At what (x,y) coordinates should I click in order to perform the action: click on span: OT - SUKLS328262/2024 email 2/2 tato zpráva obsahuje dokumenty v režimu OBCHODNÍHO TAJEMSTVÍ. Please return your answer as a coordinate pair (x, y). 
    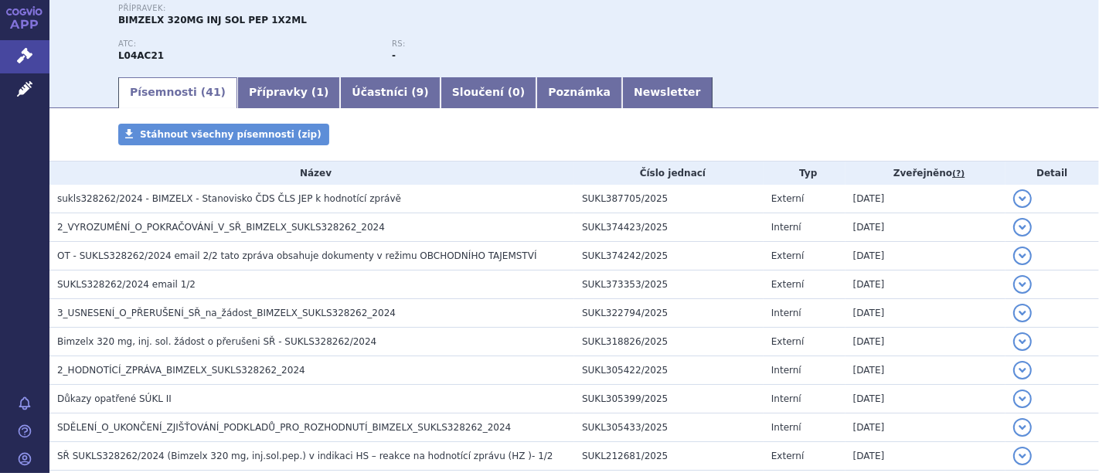
    Looking at the image, I should click on (297, 256).